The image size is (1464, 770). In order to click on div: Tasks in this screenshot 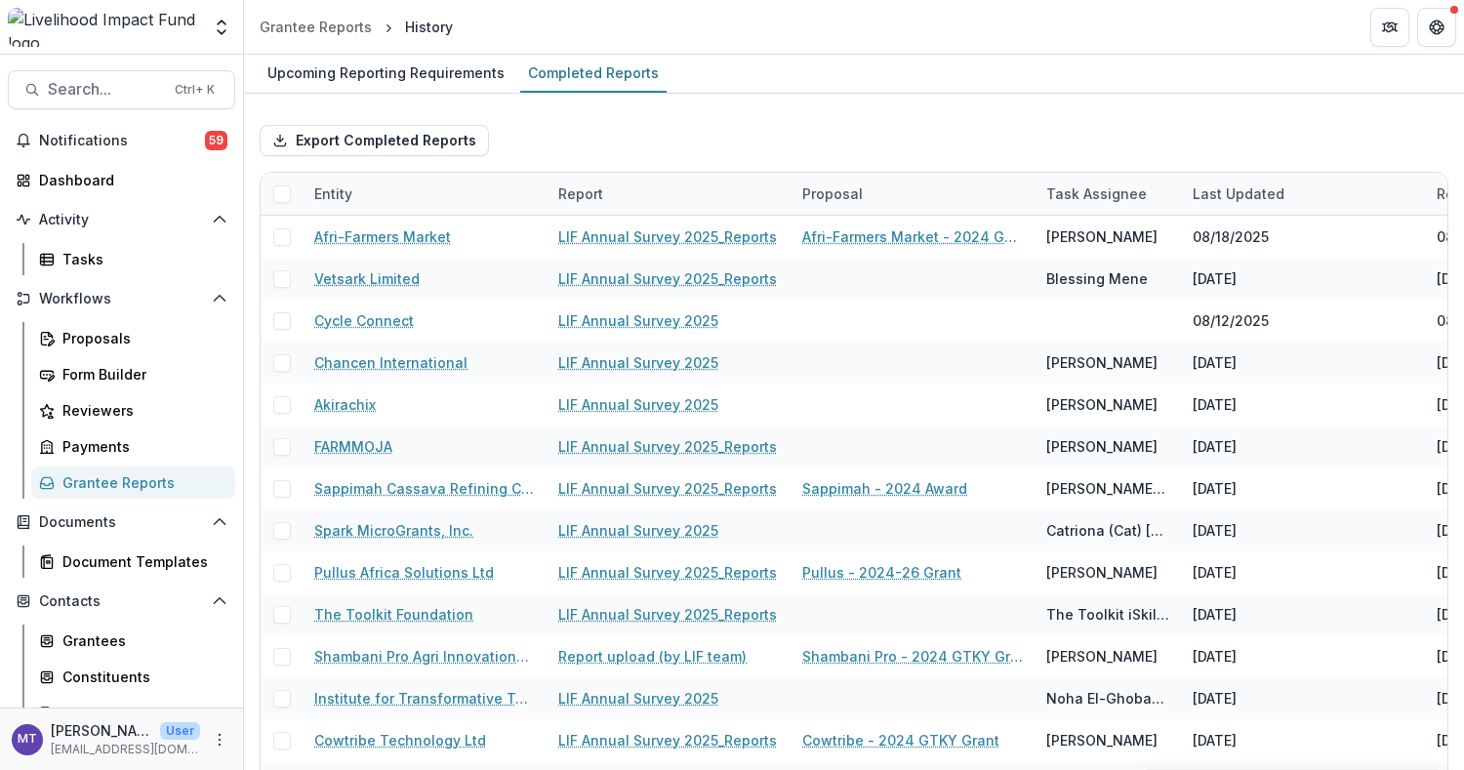, I will do `click(141, 259)`.